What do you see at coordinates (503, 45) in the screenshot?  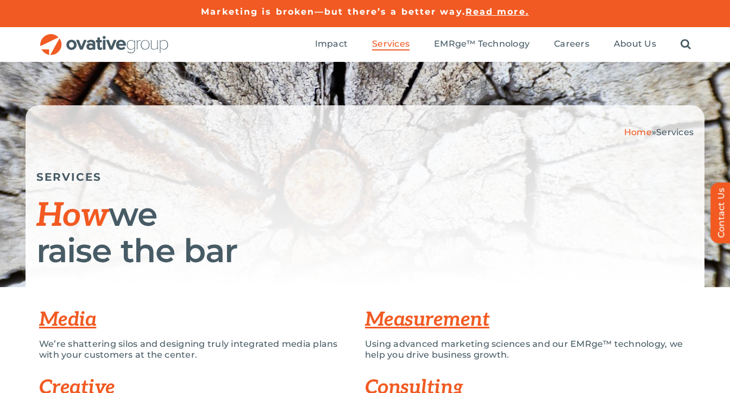 I see `nav: Menu` at bounding box center [503, 45].